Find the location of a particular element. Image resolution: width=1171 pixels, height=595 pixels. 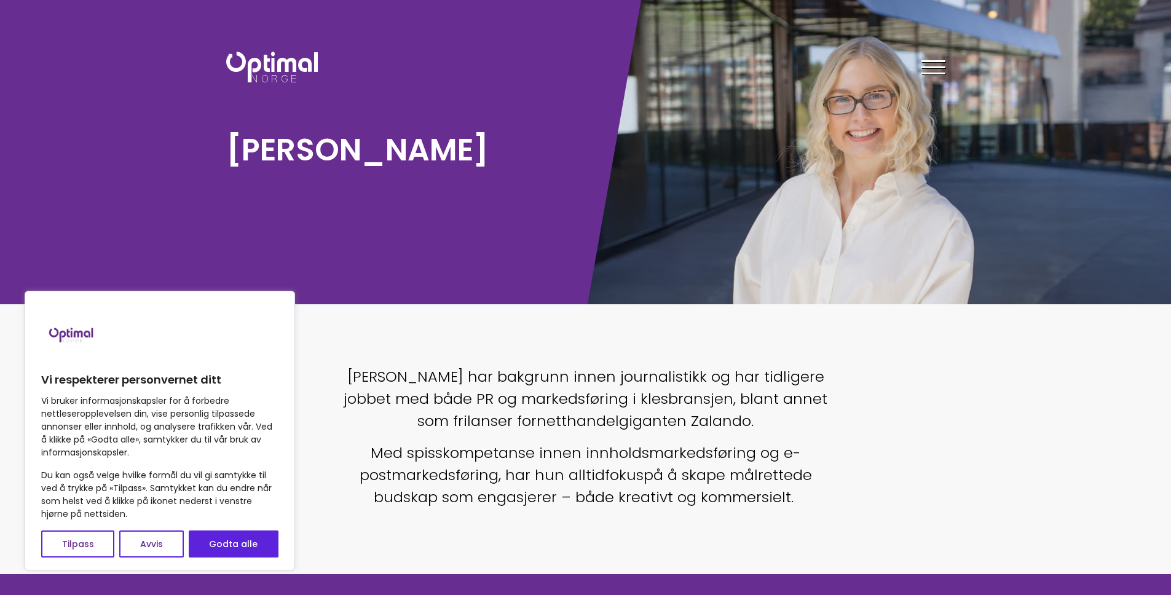

p: Vi respekterer personvernet ditt is located at coordinates (160, 380).